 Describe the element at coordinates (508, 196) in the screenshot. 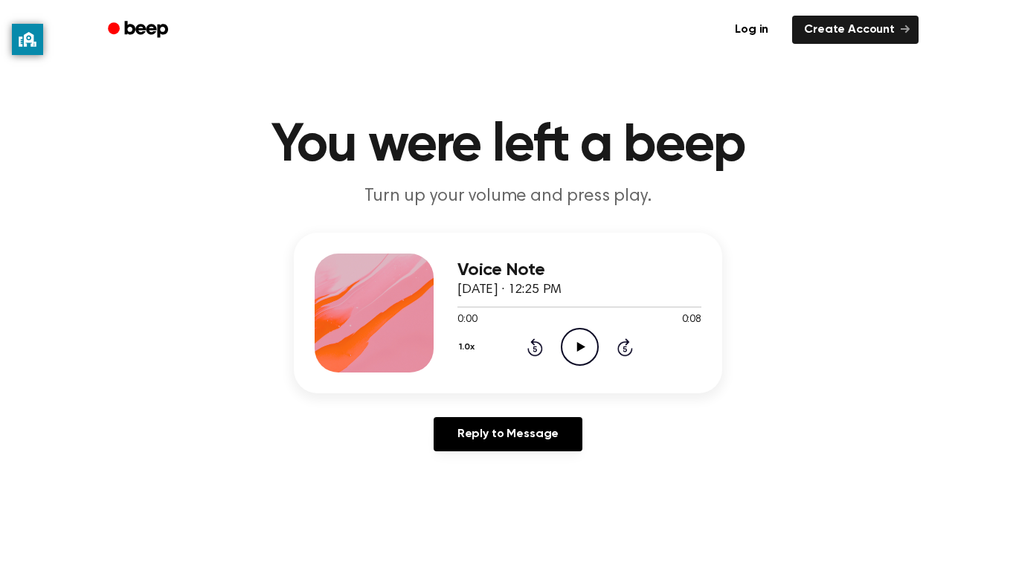

I see `p: Turn up your volume and press play.` at that location.